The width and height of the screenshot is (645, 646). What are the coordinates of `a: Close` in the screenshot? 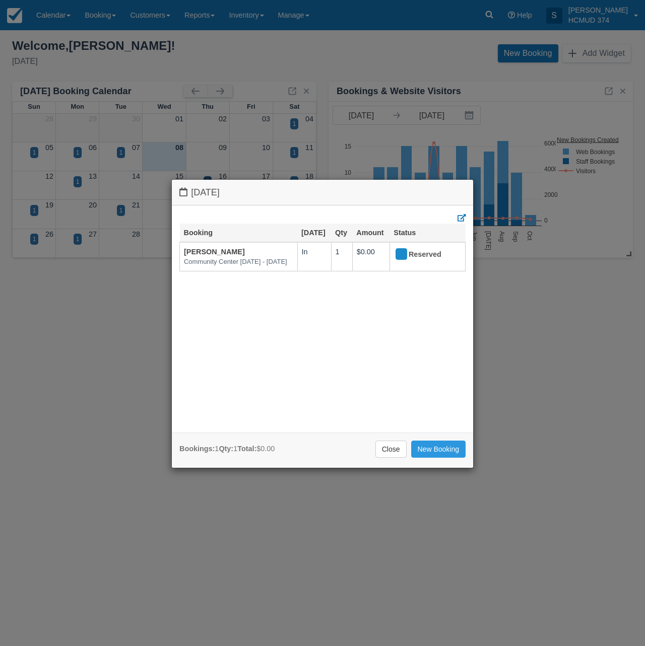 It's located at (391, 449).